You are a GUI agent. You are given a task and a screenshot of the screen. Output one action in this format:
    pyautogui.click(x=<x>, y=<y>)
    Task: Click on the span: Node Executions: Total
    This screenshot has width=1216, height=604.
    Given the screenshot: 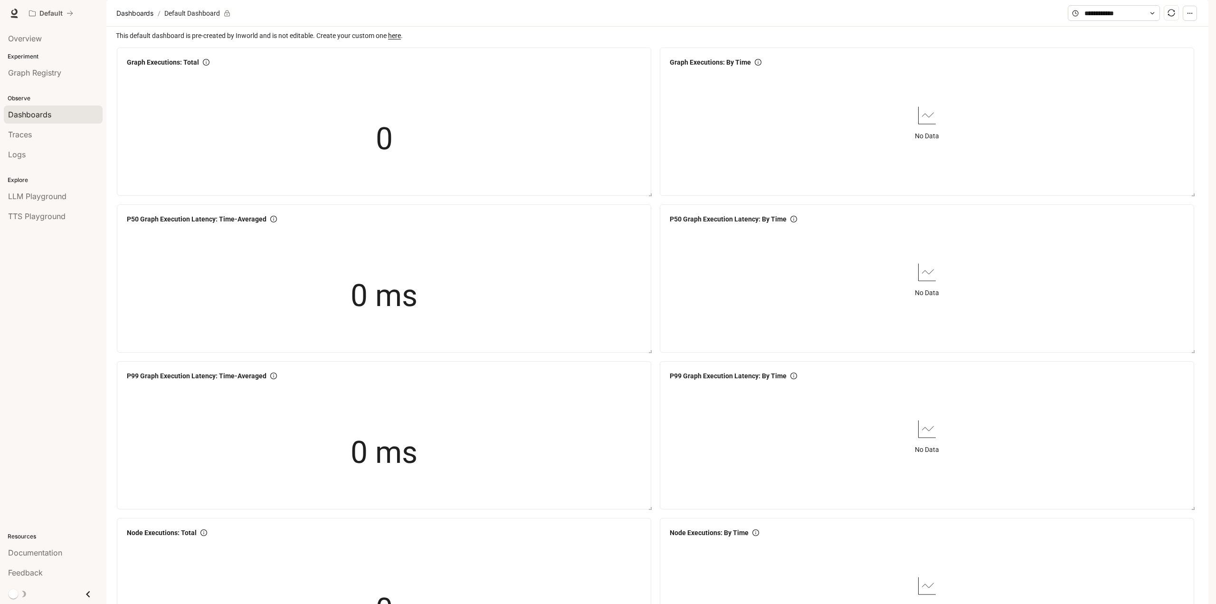 What is the action you would take?
    pyautogui.click(x=161, y=532)
    